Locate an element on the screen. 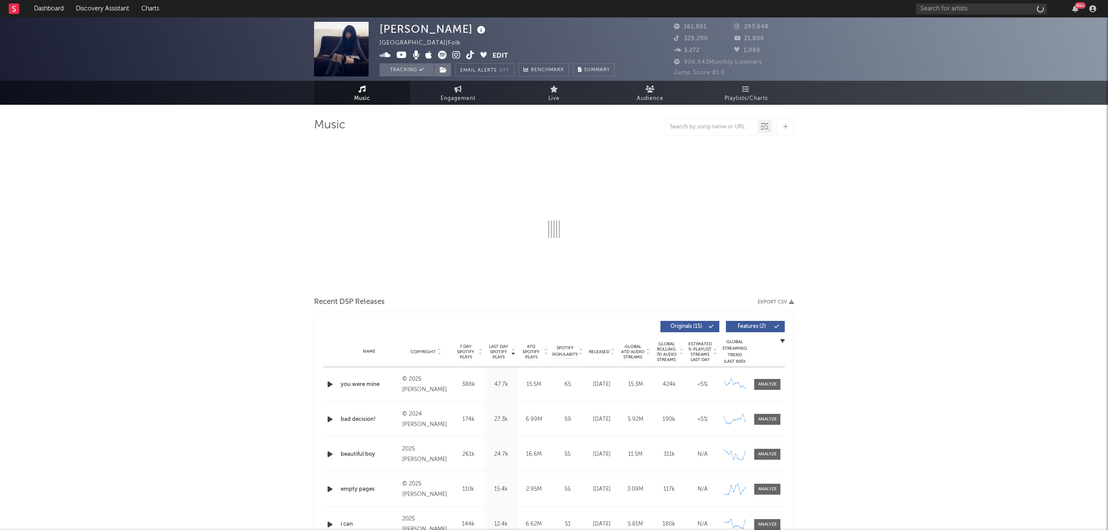 This screenshot has width=1108, height=530. a: Live is located at coordinates (554, 92).